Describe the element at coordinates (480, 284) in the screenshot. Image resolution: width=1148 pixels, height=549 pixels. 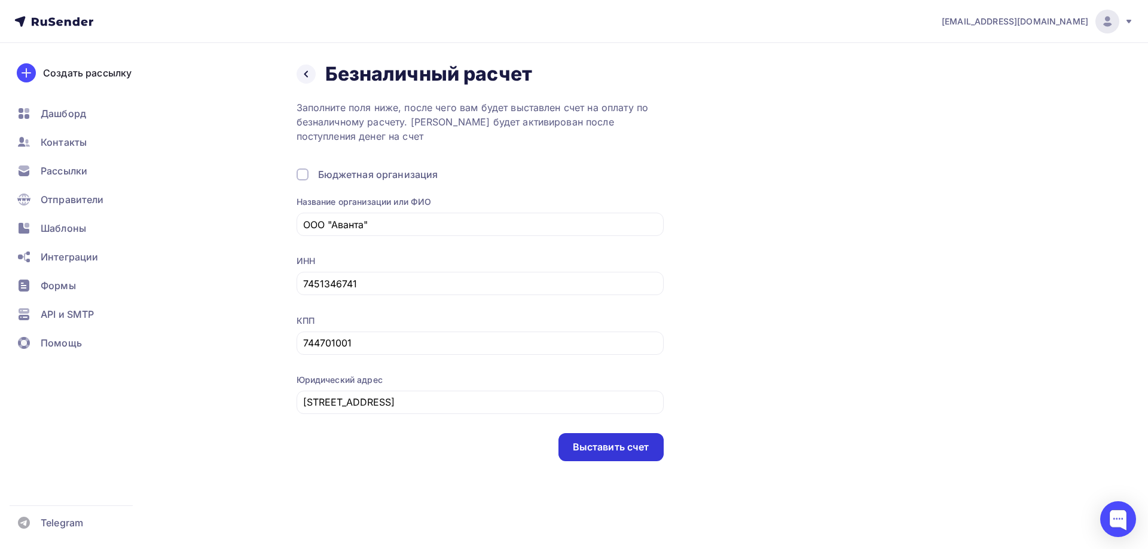
I see `input: Укажите ИНН (содержит от 10 до 12 цифр)` at that location.